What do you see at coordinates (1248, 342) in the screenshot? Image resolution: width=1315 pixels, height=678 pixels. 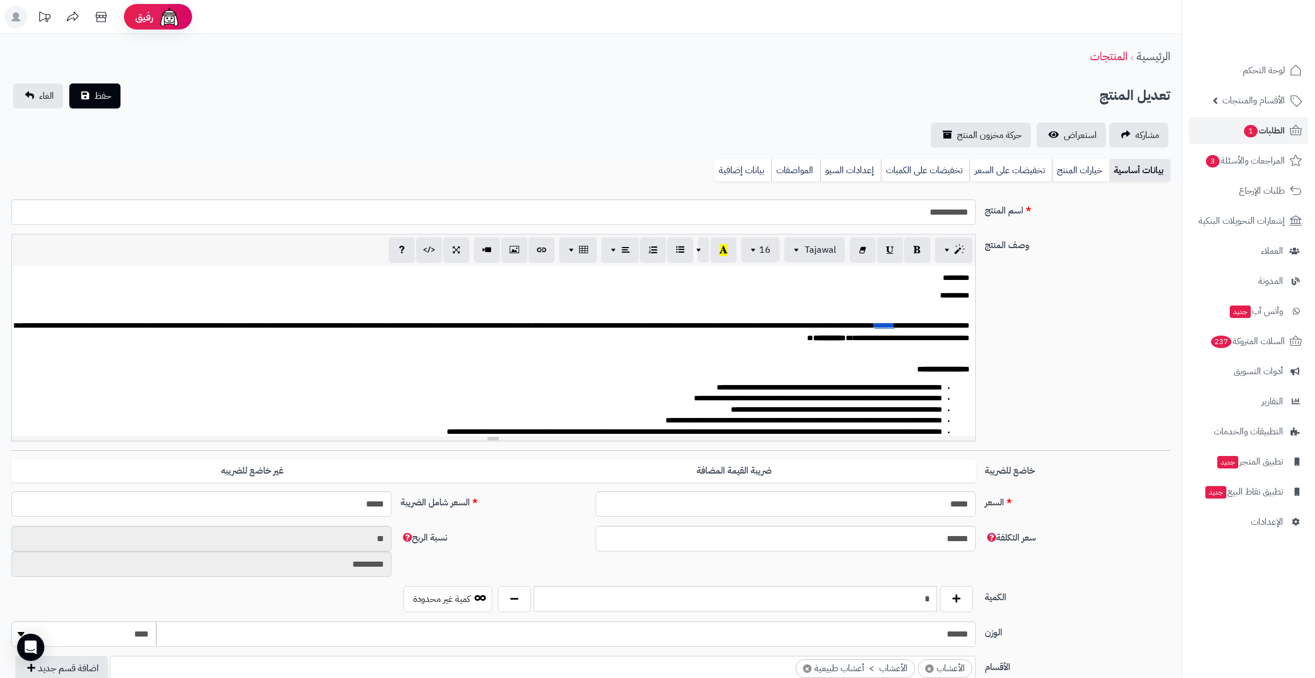 I see `a: السلات المتروكة237` at bounding box center [1248, 342].